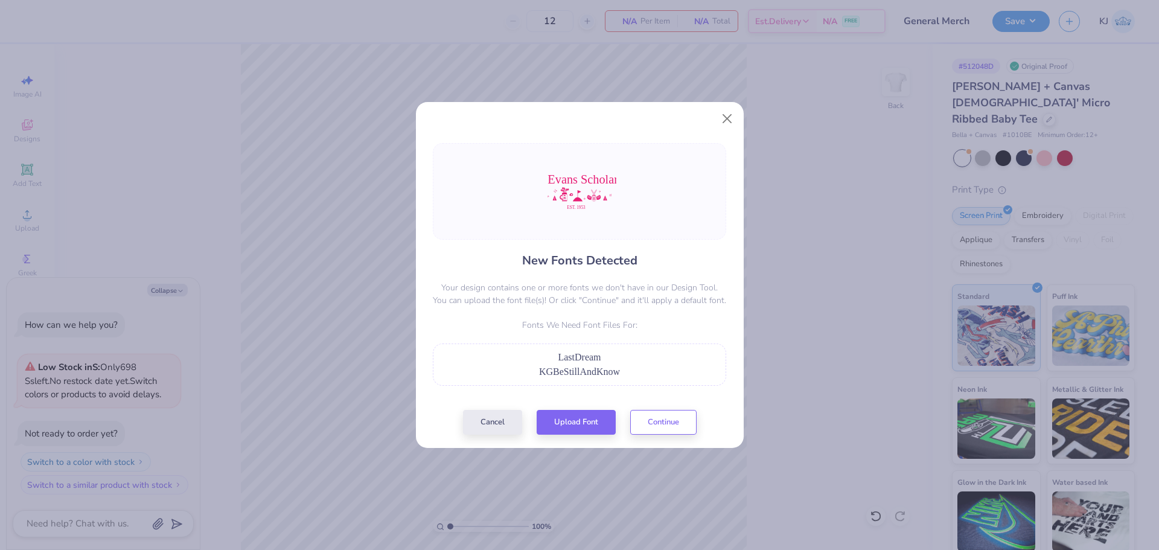  What do you see at coordinates (579, 371) in the screenshot?
I see `span: KGBeStillAndKnow` at bounding box center [579, 371].